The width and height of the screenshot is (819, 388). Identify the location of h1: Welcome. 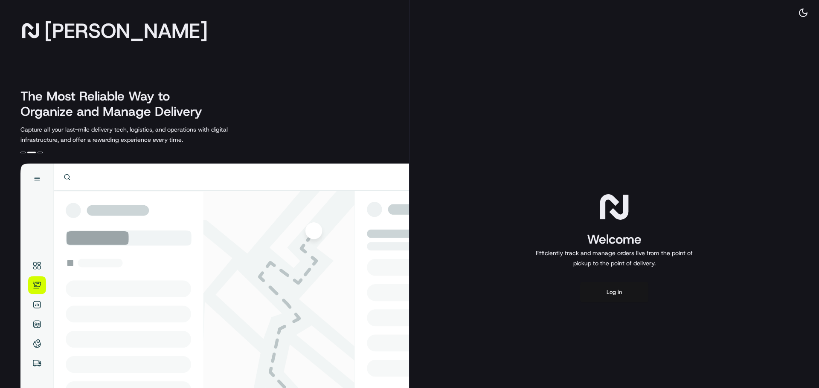
(614, 240).